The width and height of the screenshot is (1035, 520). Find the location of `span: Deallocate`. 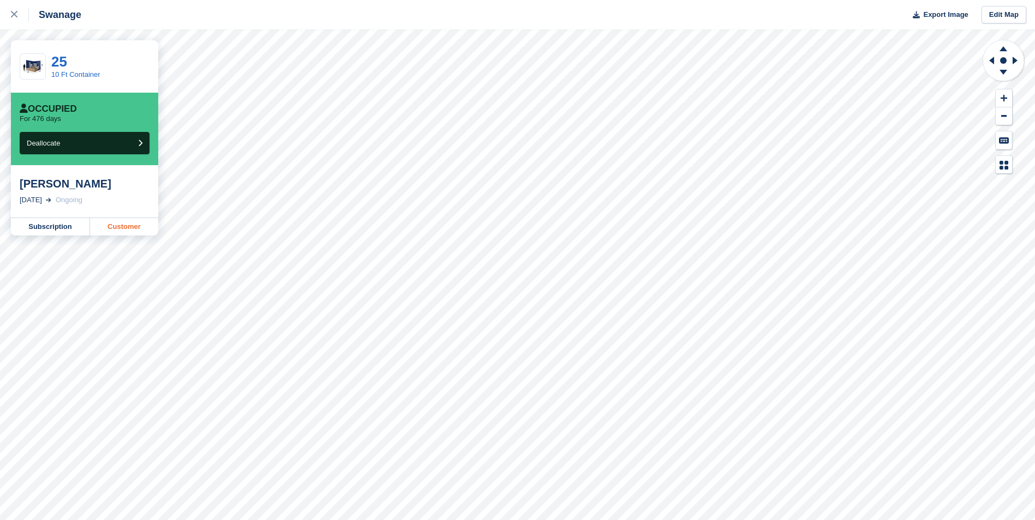

span: Deallocate is located at coordinates (43, 143).